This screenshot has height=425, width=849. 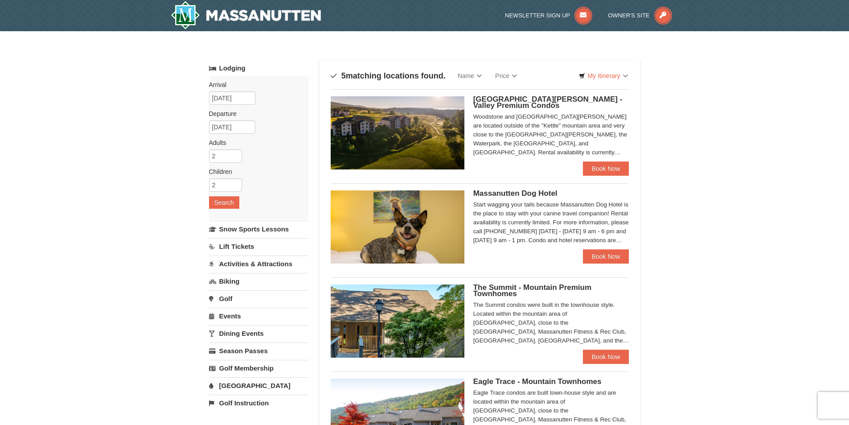 What do you see at coordinates (538, 381) in the screenshot?
I see `span: Eagle Trace - Mountain Townhomes` at bounding box center [538, 381].